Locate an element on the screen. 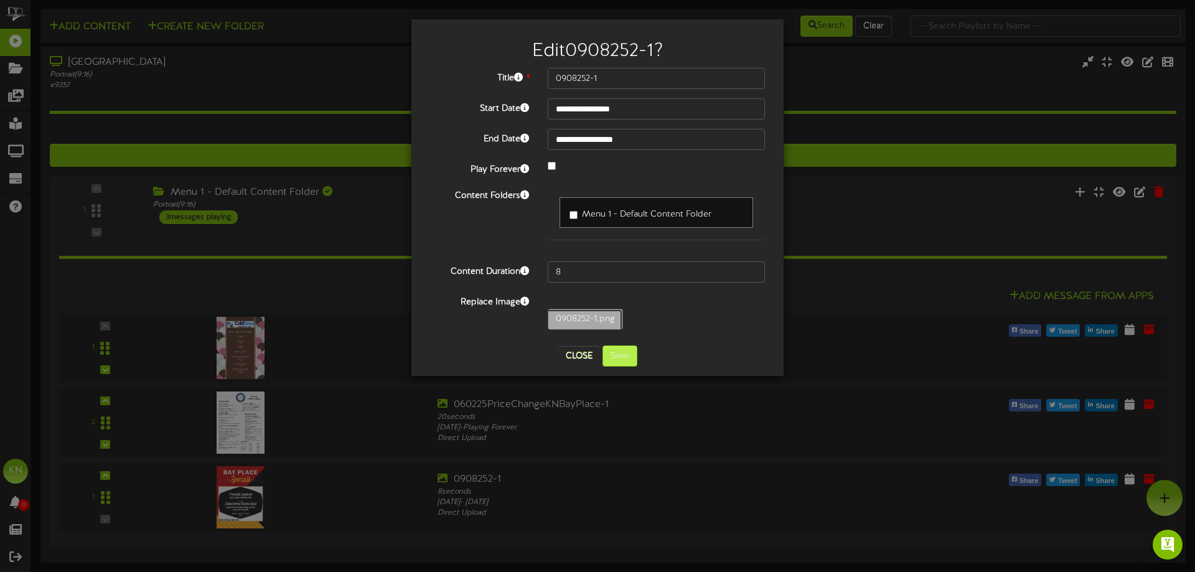  label: Content Folders is located at coordinates (479, 194).